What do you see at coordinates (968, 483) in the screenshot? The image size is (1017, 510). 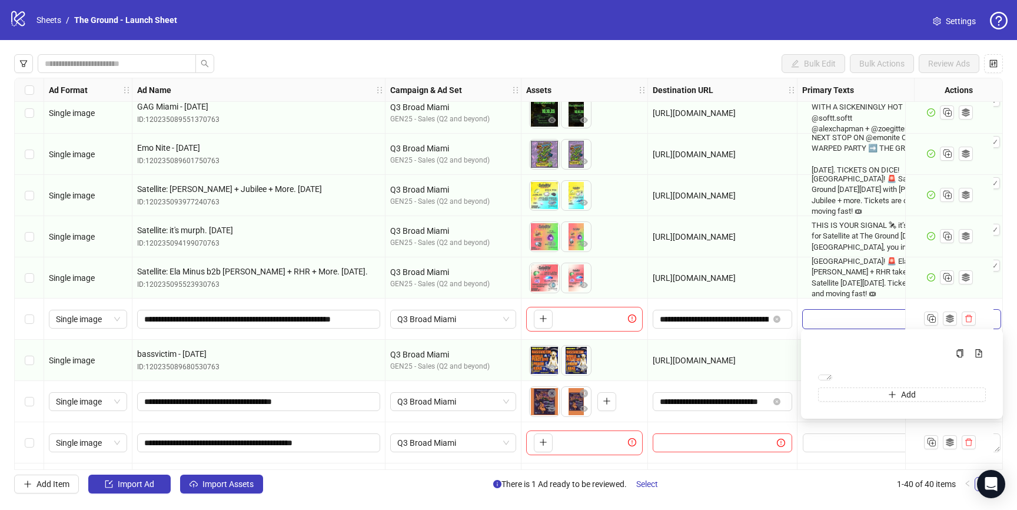 I see `span: left` at bounding box center [968, 483].